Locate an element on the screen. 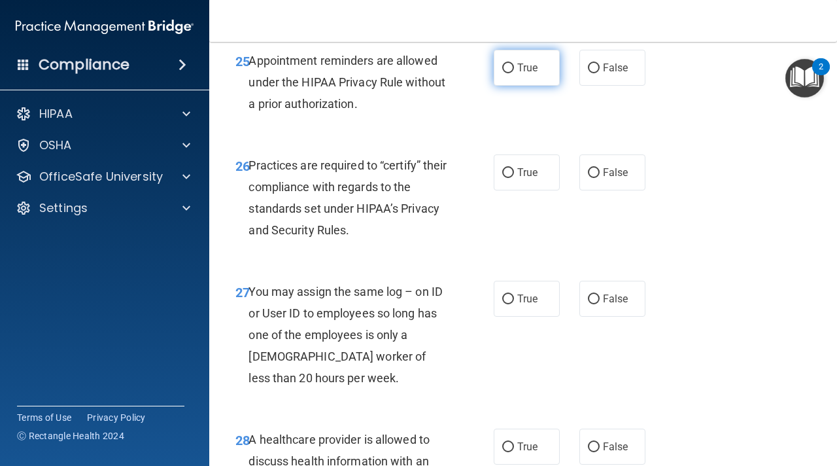  span: Practices are required to “certify” their compliance with regards to the standards set under HIPA... is located at coordinates (347, 198).